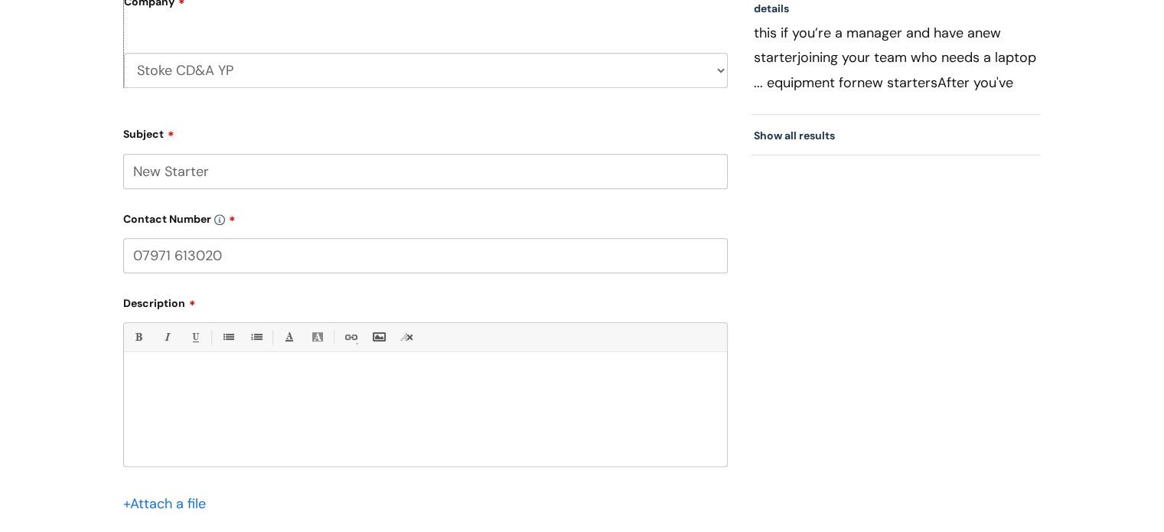  I want to click on div: Attach a file, so click(169, 503).